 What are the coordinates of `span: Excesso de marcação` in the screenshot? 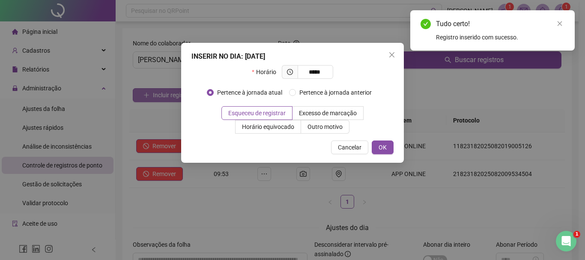 It's located at (328, 113).